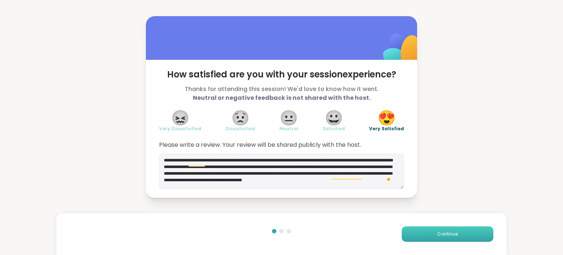 This screenshot has width=563, height=255. Describe the element at coordinates (402, 51) in the screenshot. I see `img: ShareWell Logomark` at that location.